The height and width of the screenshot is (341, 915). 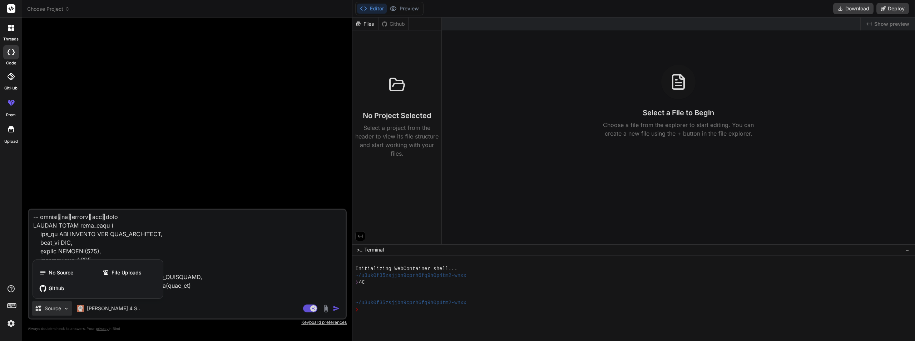 What do you see at coordinates (61, 272) in the screenshot?
I see `span: No Source` at bounding box center [61, 272].